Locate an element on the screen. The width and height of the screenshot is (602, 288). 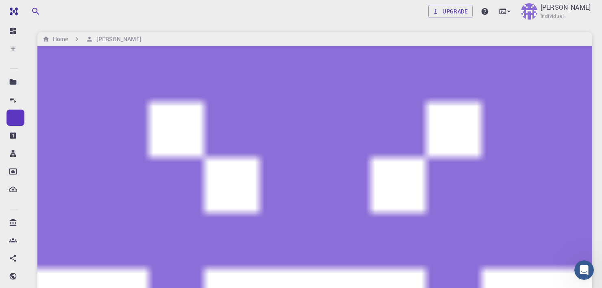
span: Soporte is located at coordinates (31, 9).